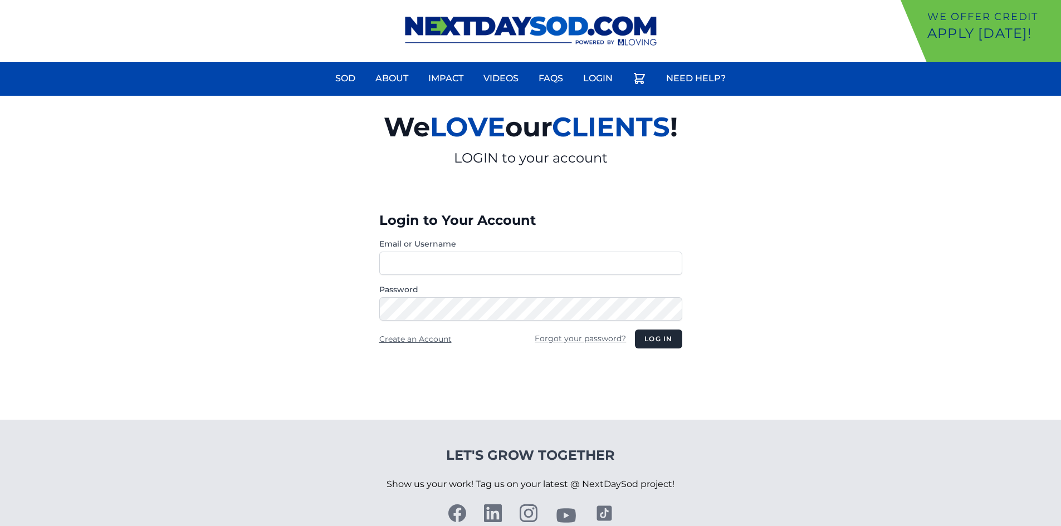 The height and width of the screenshot is (526, 1061). I want to click on a: Need Help?, so click(696, 79).